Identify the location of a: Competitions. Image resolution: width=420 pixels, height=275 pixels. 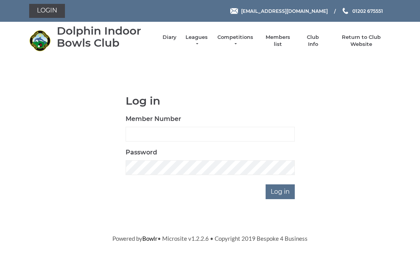
(235, 41).